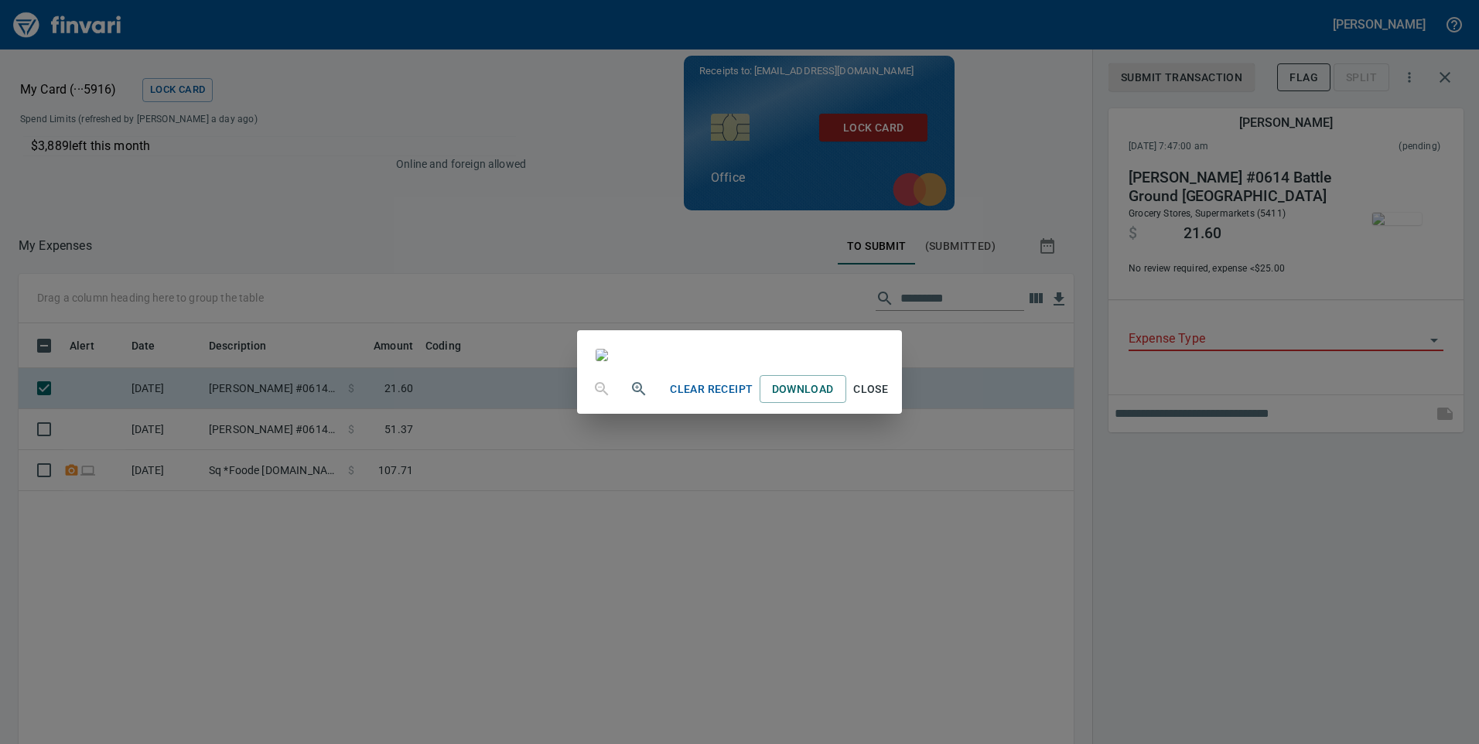  Describe the element at coordinates (711, 389) in the screenshot. I see `button: Clear Receipt` at that location.